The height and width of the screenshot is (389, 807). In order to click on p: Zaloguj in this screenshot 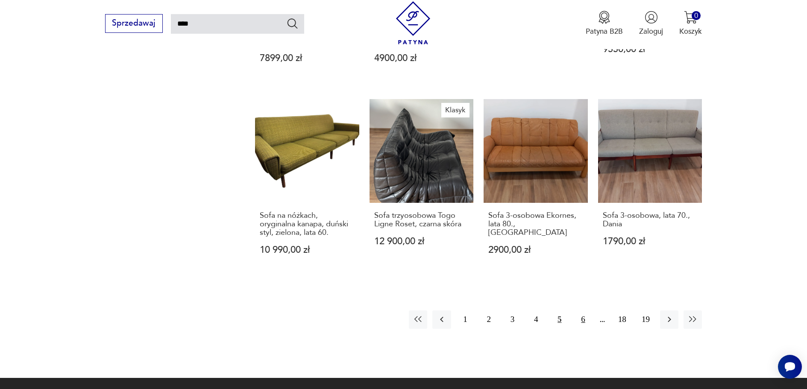, I will do `click(651, 31)`.